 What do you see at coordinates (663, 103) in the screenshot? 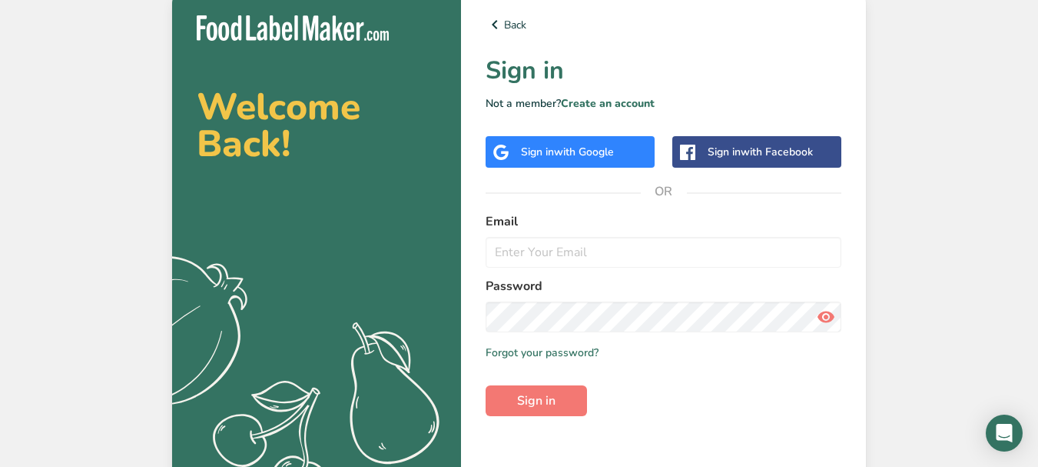
I see `p: Not a member?` at bounding box center [663, 103].